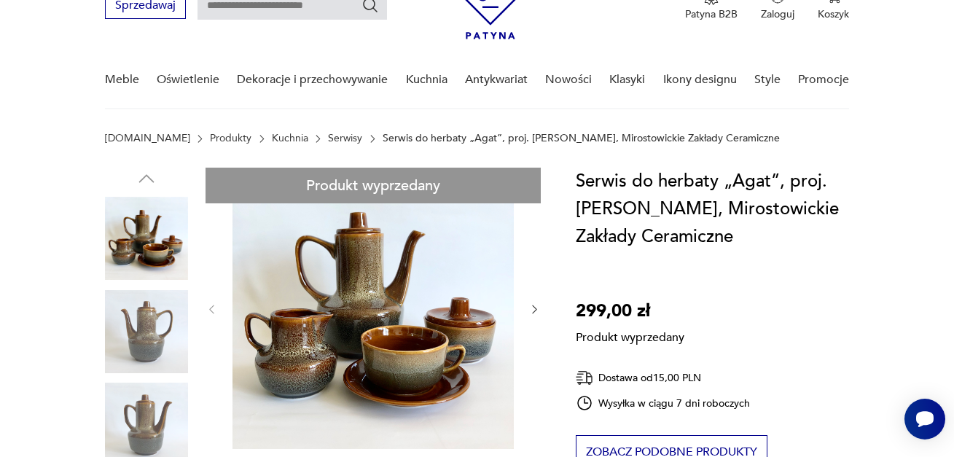 This screenshot has width=954, height=457. What do you see at coordinates (767, 79) in the screenshot?
I see `a: Style` at bounding box center [767, 79].